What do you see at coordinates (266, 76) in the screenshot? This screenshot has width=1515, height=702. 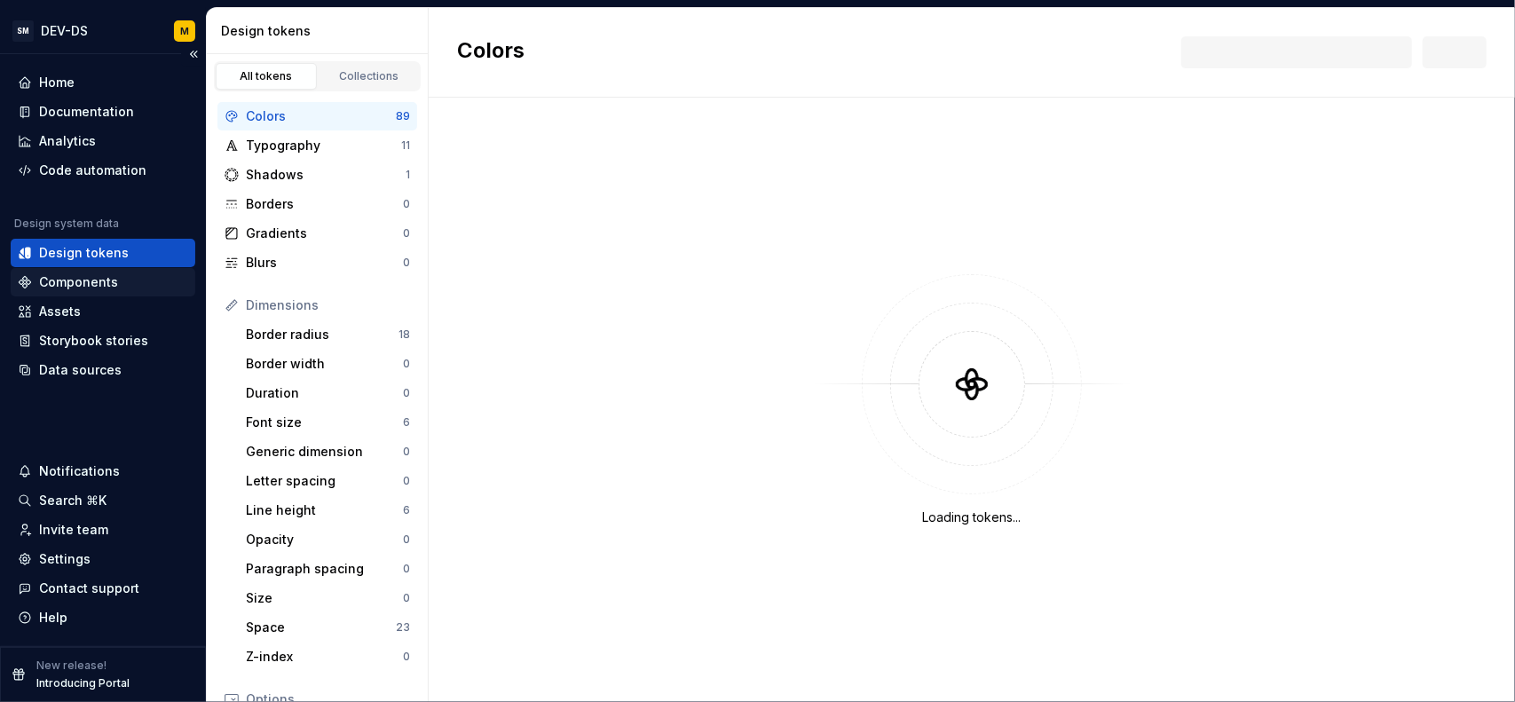 I see `div: All tokens` at bounding box center [266, 76].